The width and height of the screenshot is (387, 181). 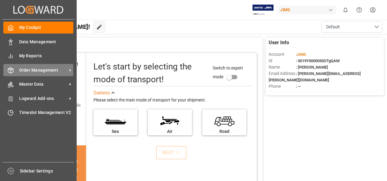 What do you see at coordinates (282, 61) in the screenshot?
I see `span: Id` at bounding box center [282, 61].